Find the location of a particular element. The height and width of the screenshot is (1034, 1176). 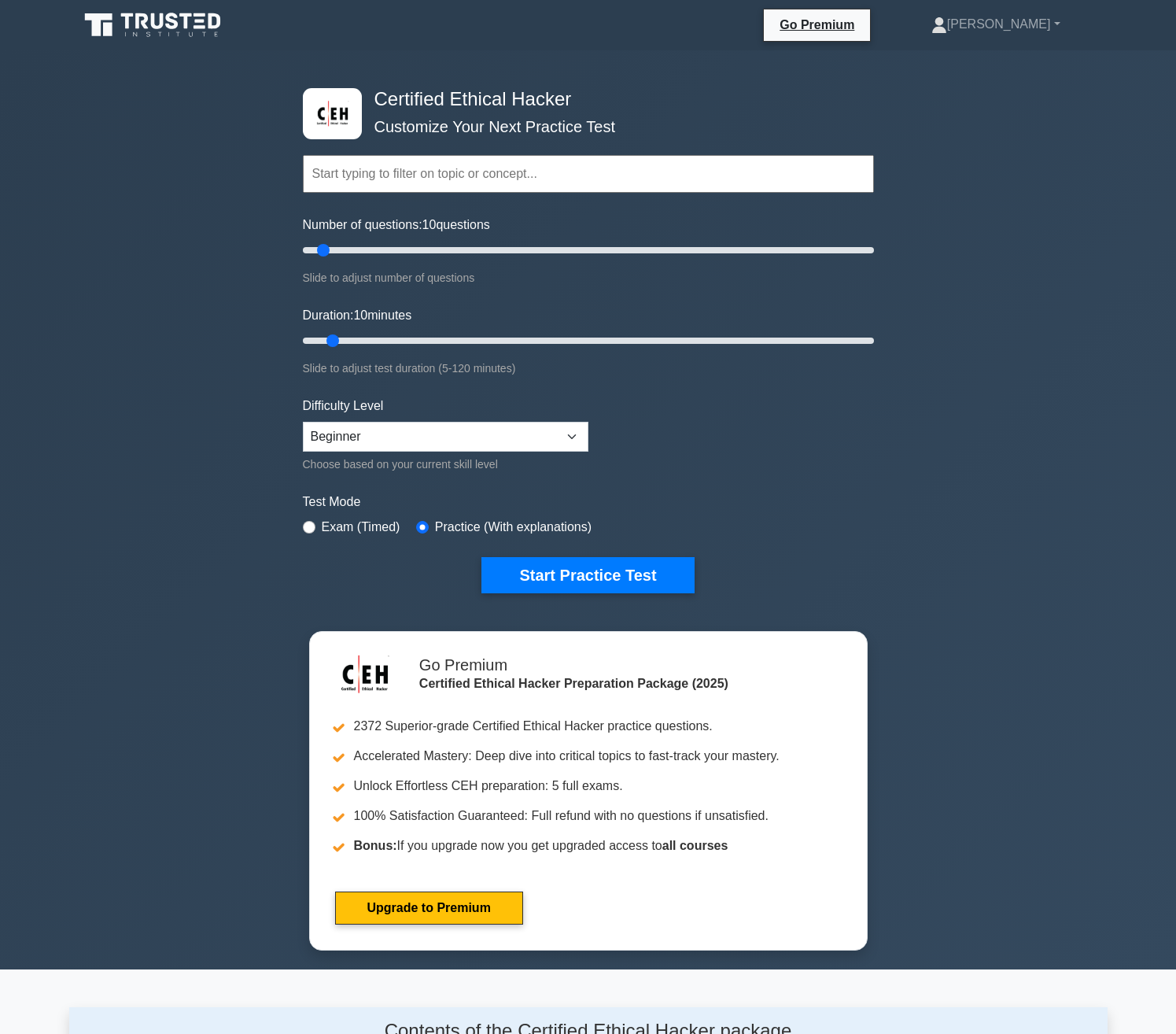

input: Start typing to filter on topic or concept... is located at coordinates (588, 174).